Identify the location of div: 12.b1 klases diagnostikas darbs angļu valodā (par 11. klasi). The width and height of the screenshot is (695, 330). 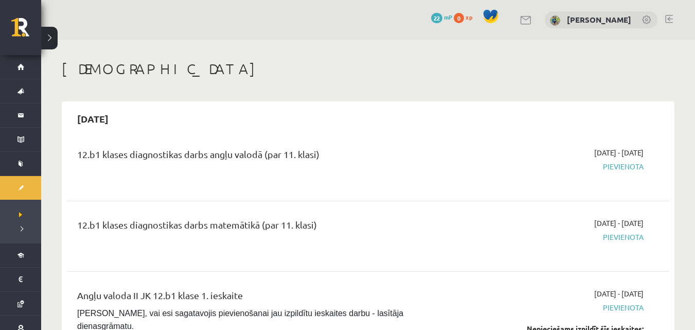
(263, 156).